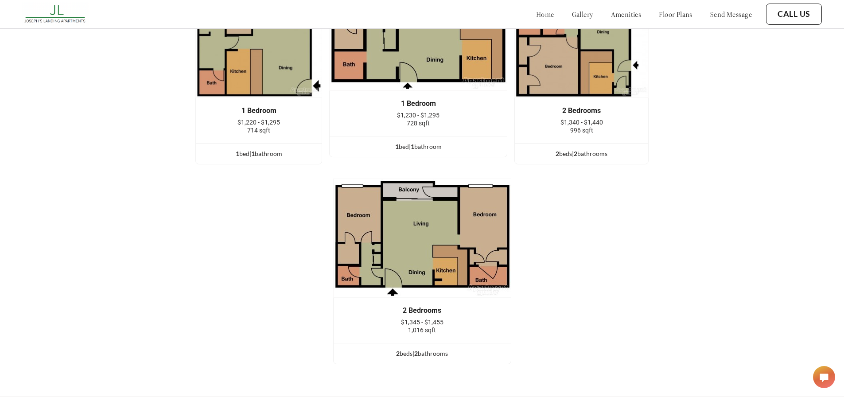 Image resolution: width=844 pixels, height=397 pixels. I want to click on span: $1,340 - $1,440, so click(582, 122).